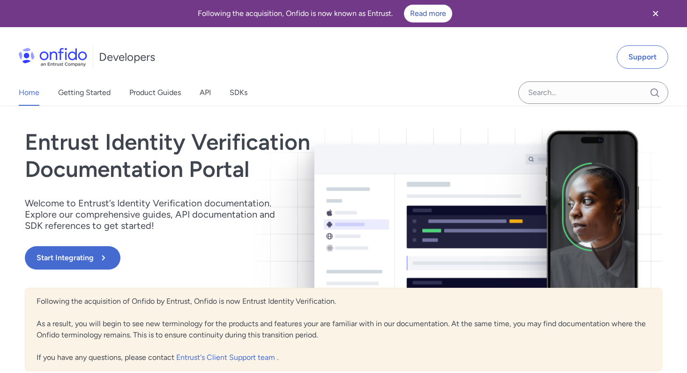 The image size is (687, 373). I want to click on div: Following the acquisition of Onfido by Entrust, Onfido is now Entrust Identity Verification. As a..., so click(343, 330).